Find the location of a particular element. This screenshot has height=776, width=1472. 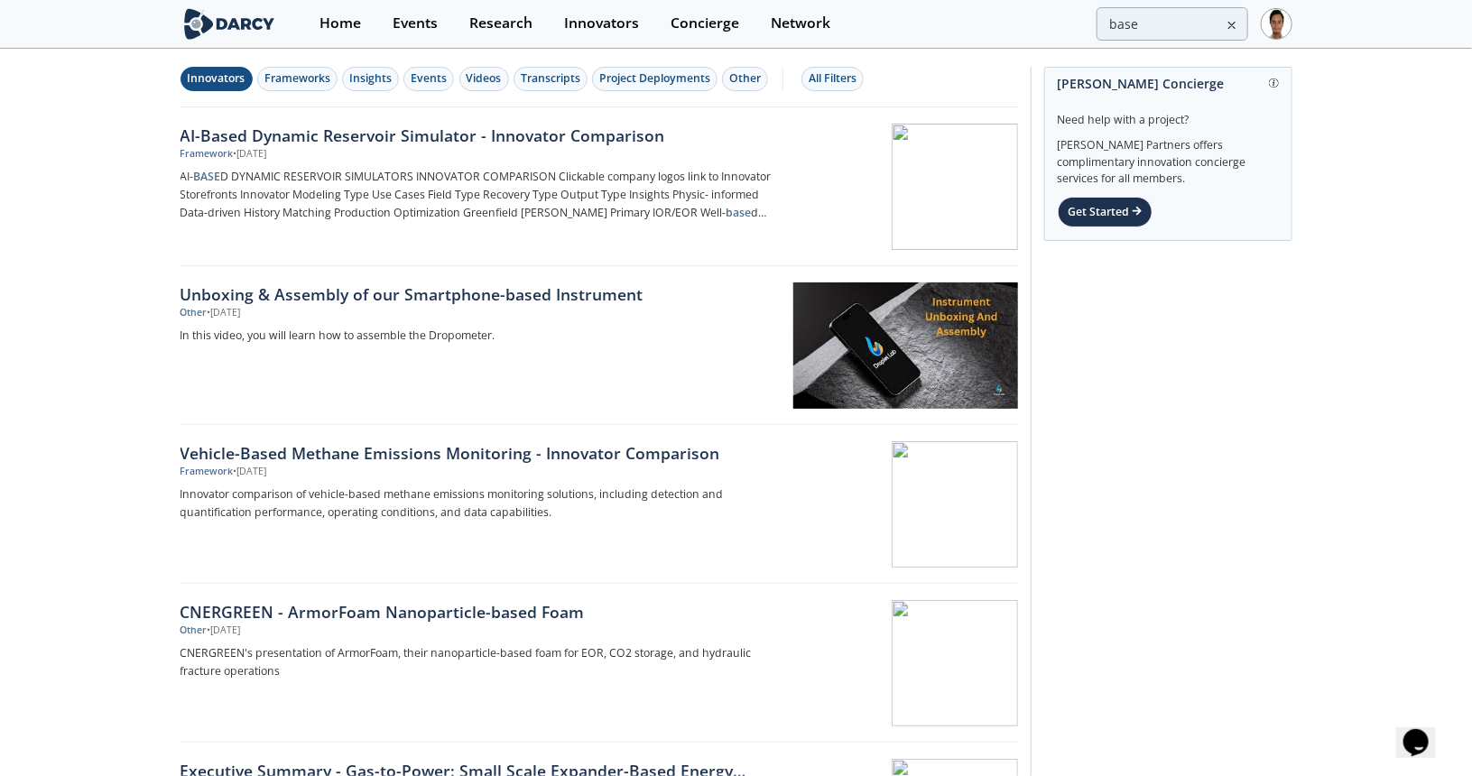

input: Advanced Search is located at coordinates (1173, 23).